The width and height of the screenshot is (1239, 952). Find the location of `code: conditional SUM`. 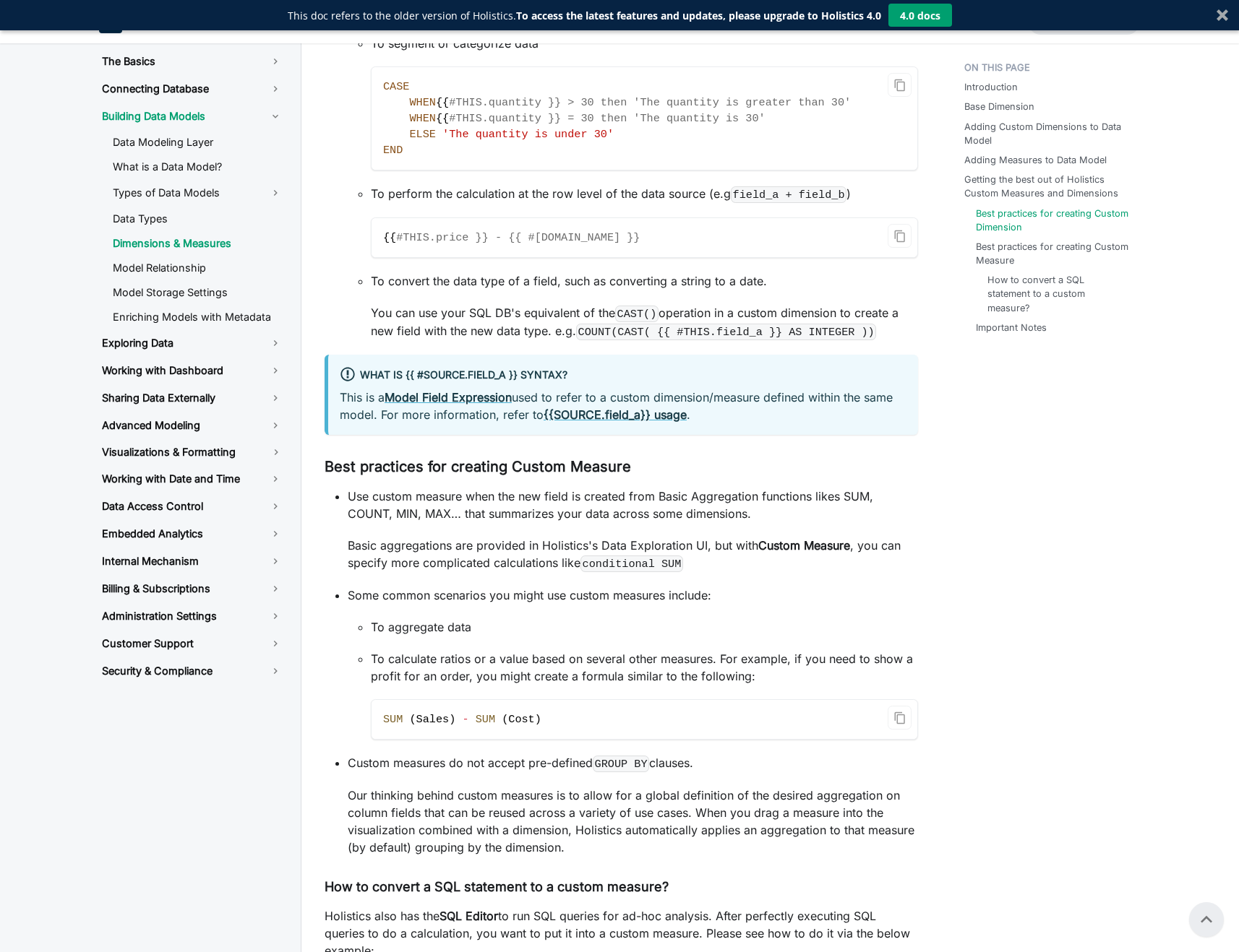

code: conditional SUM is located at coordinates (632, 563).